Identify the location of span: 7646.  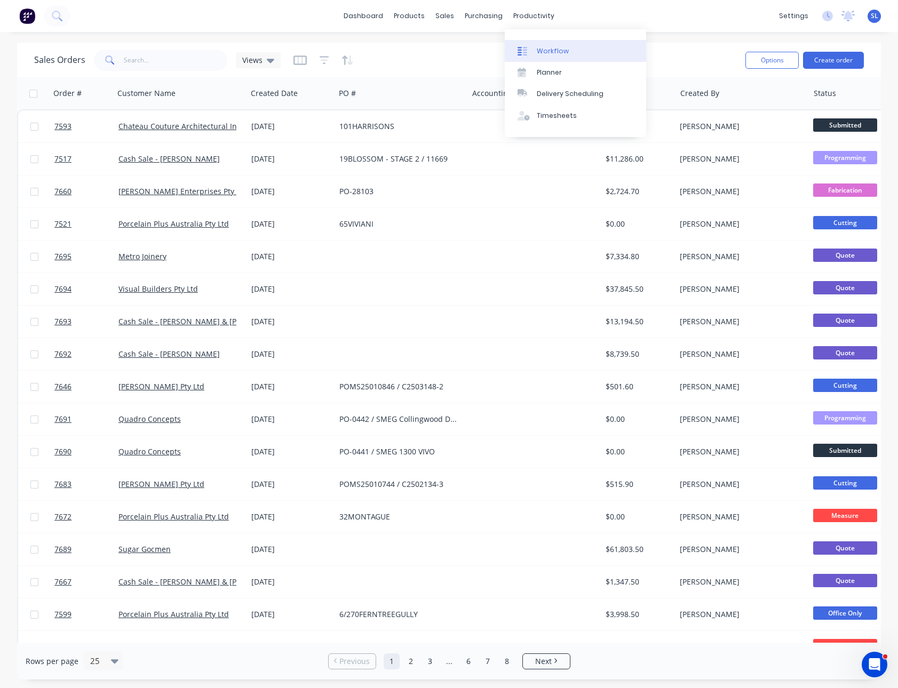
(63, 387).